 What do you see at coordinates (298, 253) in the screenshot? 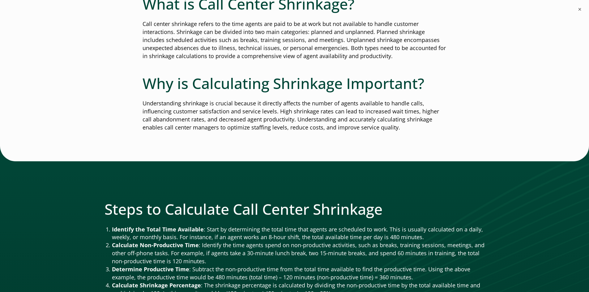
I see `li: : Identify the time agents spend on non-productive activities, such as breaks, training sessions,...` at bounding box center [298, 253].